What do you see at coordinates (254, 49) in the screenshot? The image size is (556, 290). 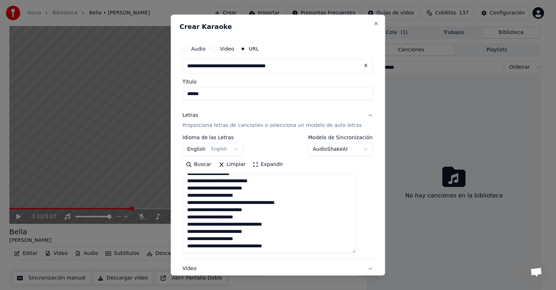 I see `label: URL` at bounding box center [254, 49].